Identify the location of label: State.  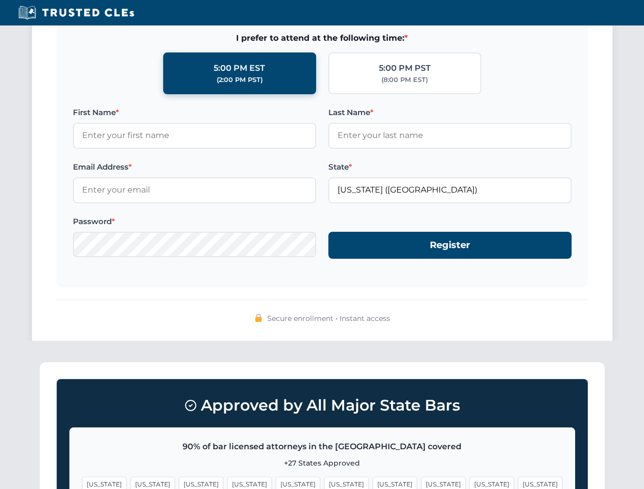
(450, 167).